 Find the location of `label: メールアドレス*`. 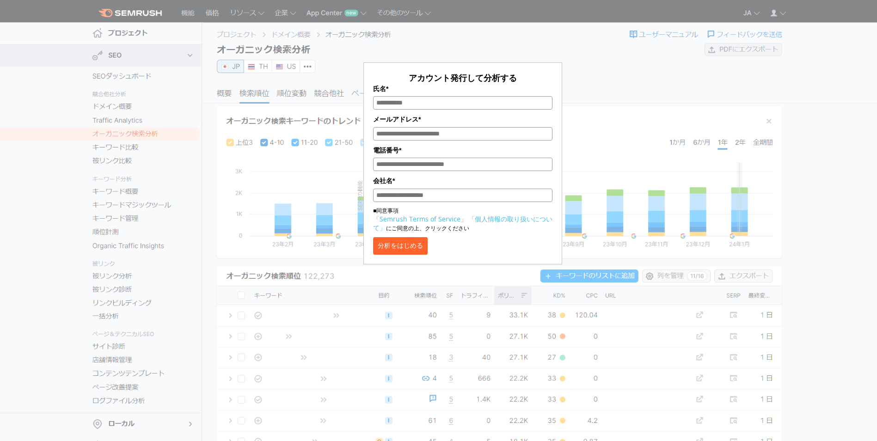

label: メールアドレス* is located at coordinates (463, 119).